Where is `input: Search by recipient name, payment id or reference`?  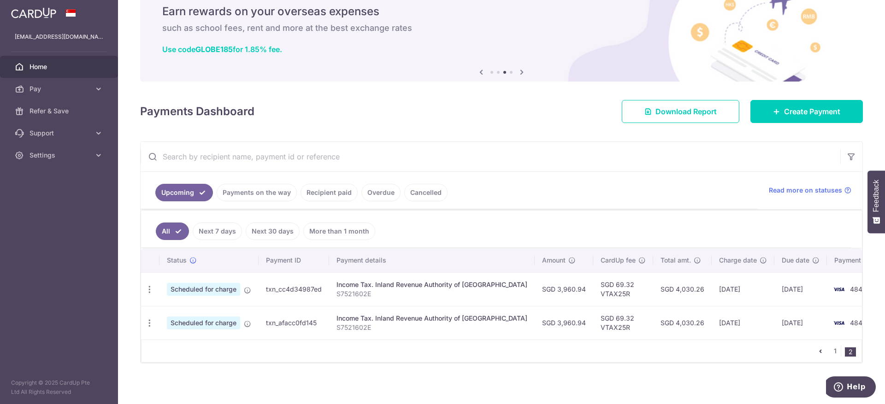
input: Search by recipient name, payment id or reference is located at coordinates (491, 157).